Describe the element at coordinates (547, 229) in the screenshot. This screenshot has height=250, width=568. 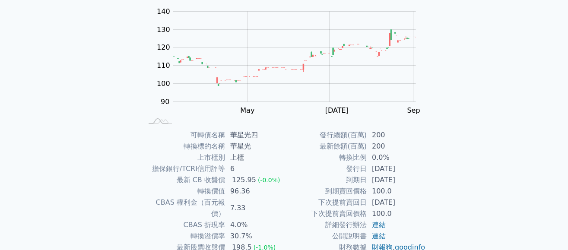
I see `div: 聊天小工具` at that location.